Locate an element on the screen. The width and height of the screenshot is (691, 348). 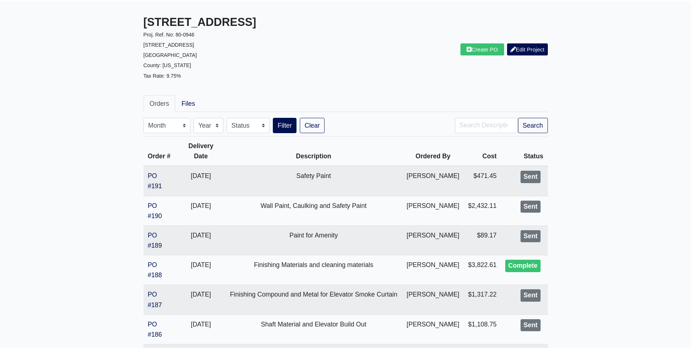
th: Order # is located at coordinates (160, 151).